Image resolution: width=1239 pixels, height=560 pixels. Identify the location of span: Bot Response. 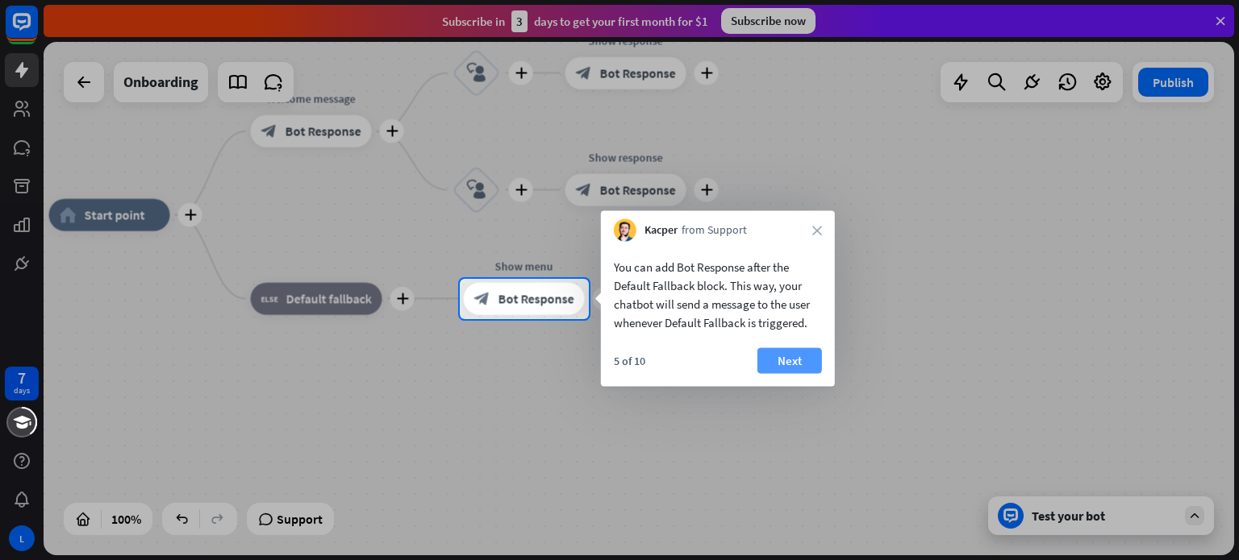
(536, 299).